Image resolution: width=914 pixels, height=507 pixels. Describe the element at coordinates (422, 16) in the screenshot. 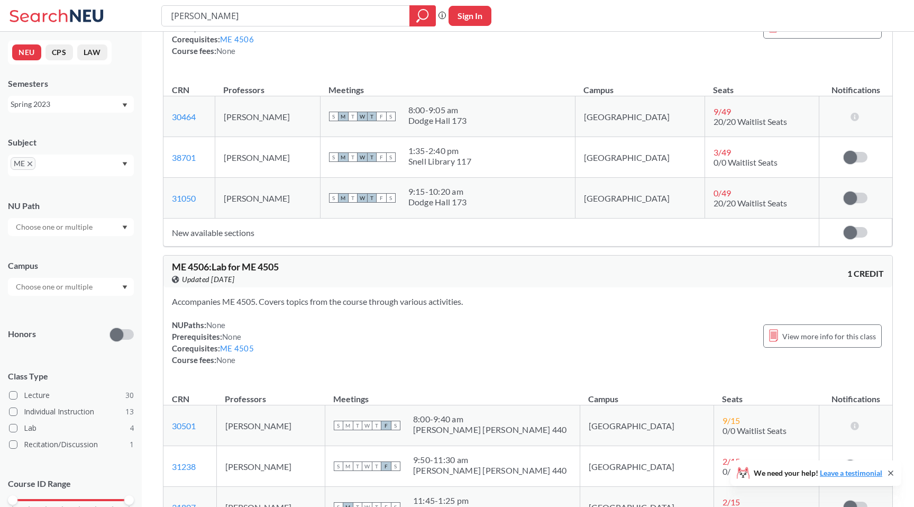

I see `svg: magnifying glass` at that location.